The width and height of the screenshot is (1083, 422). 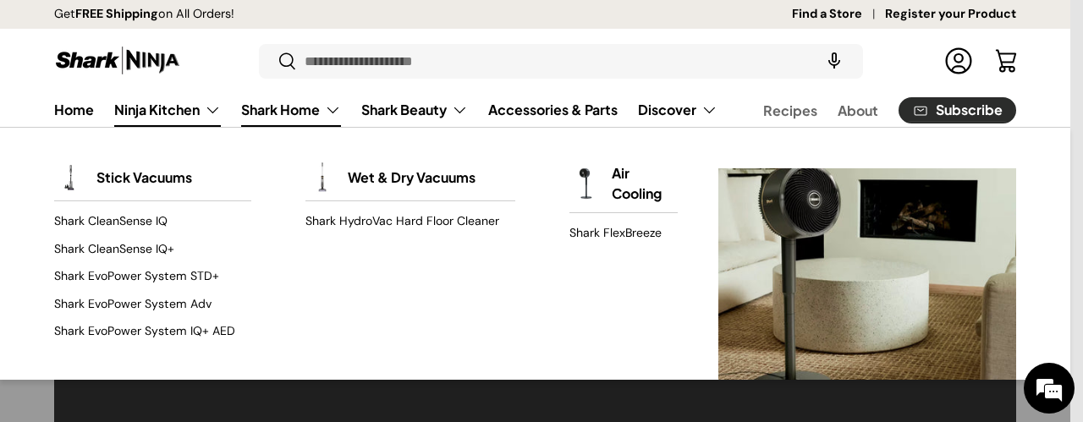 What do you see at coordinates (168, 110) in the screenshot?
I see `summary: Ninja Kitchen` at bounding box center [168, 110].